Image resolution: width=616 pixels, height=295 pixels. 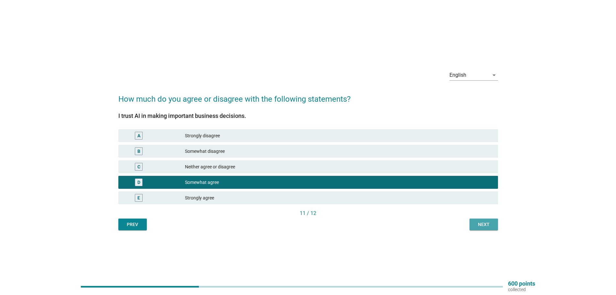 I want to click on div: B, so click(x=139, y=151).